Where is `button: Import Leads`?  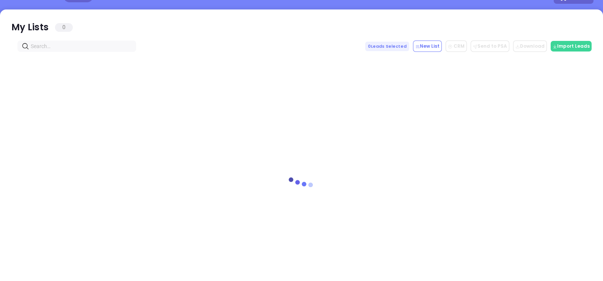 button: Import Leads is located at coordinates (571, 46).